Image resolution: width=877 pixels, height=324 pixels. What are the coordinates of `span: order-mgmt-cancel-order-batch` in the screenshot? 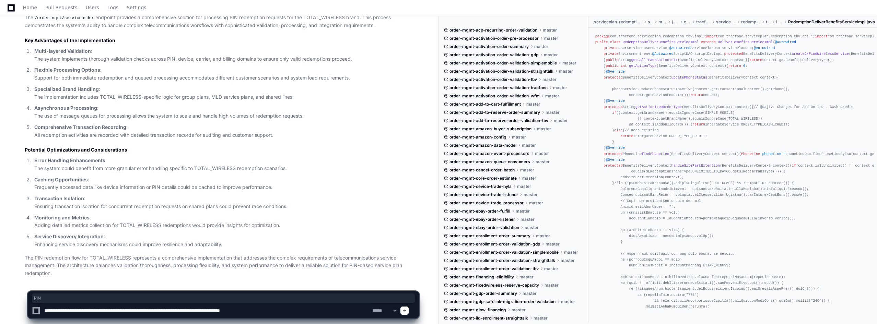 It's located at (482, 170).